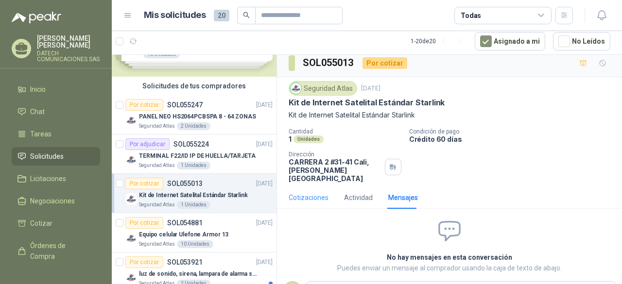  Describe the element at coordinates (56, 112) in the screenshot. I see `a: Chat` at that location.